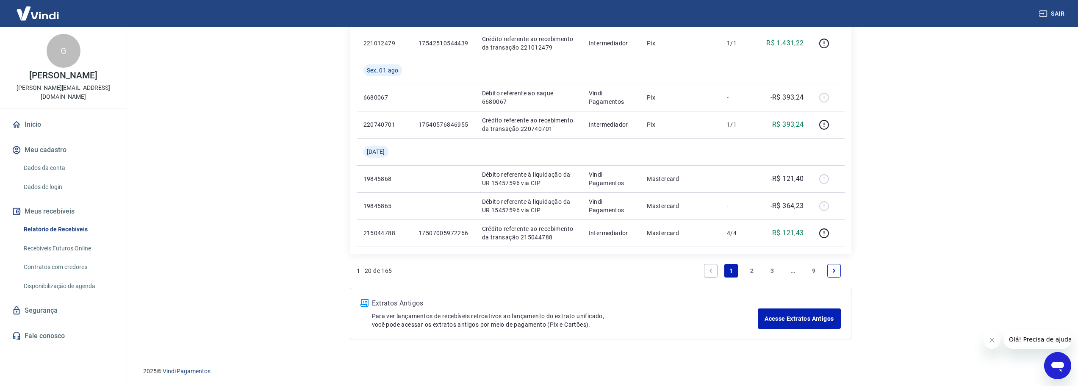 The width and height of the screenshot is (1078, 386). I want to click on a: Recebíveis Futuros Online, so click(68, 248).